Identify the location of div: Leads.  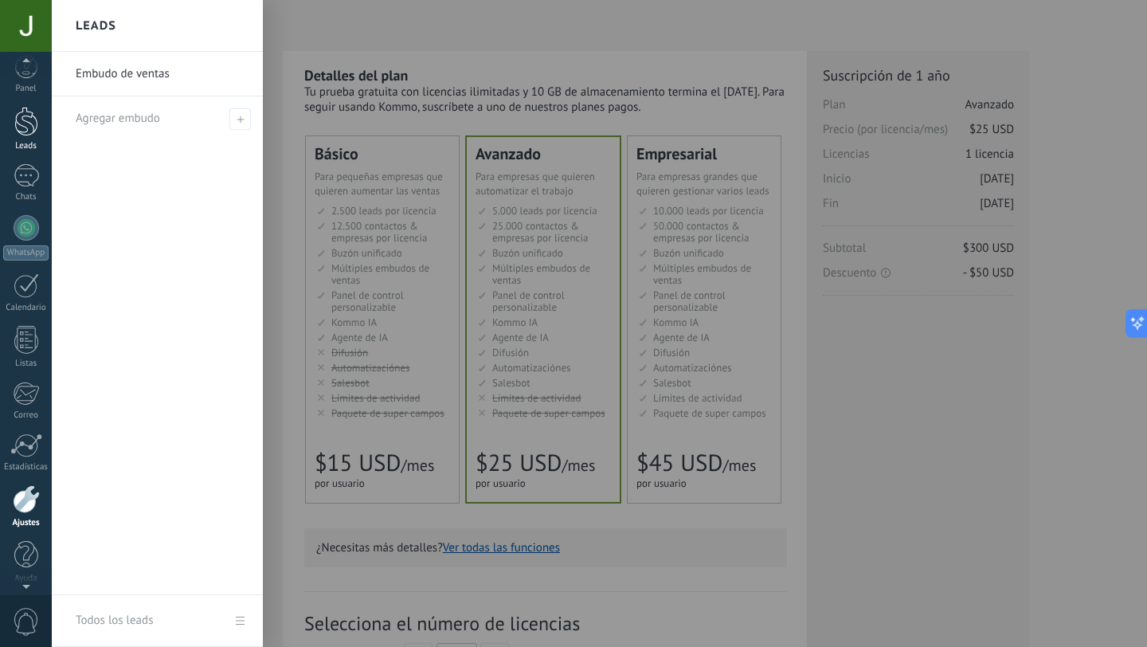
(26, 146).